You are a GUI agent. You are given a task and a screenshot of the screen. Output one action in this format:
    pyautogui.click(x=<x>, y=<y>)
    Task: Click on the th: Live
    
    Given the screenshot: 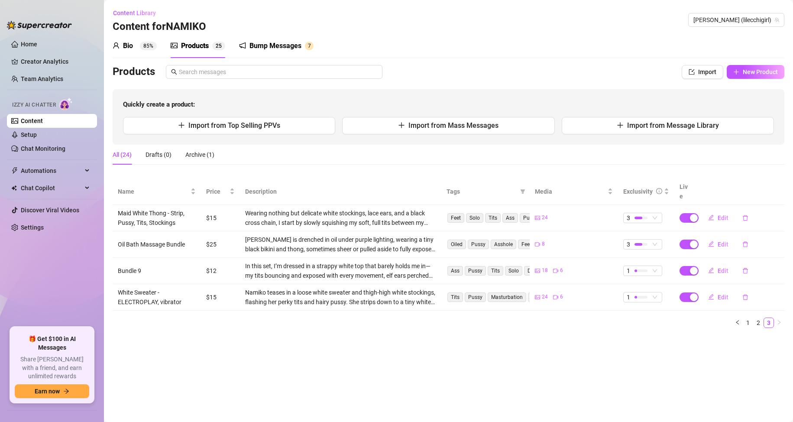 What is the action you would take?
    pyautogui.click(x=685, y=191)
    